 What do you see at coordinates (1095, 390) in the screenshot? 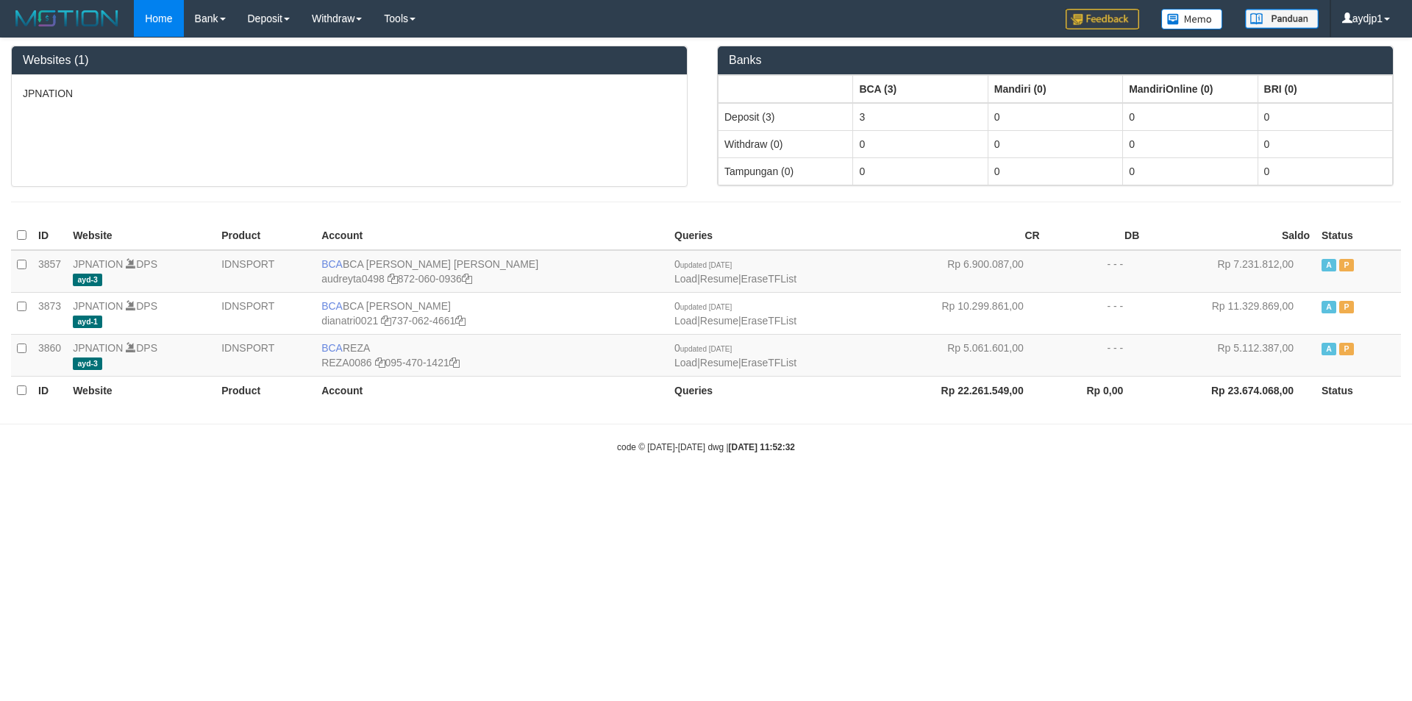
I see `th: Rp 0,00` at bounding box center [1095, 390].